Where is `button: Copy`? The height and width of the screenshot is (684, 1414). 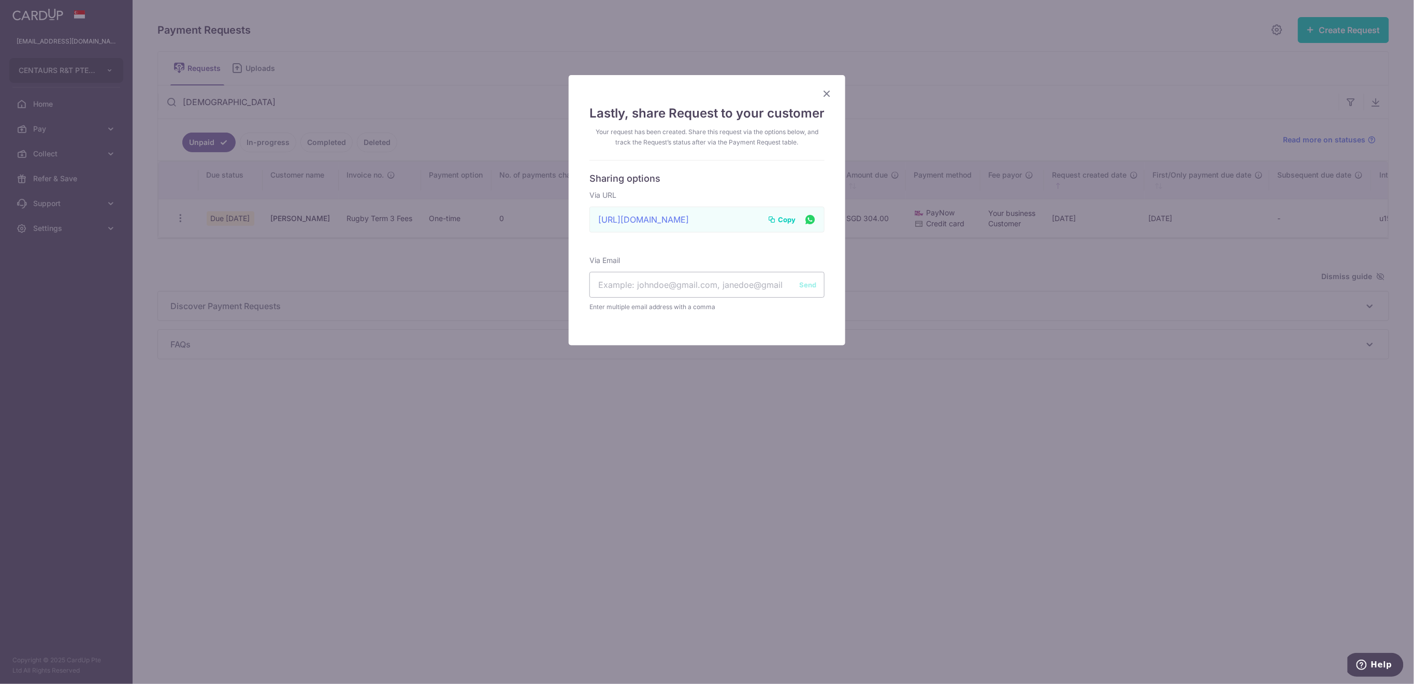
button: Copy is located at coordinates (782, 220).